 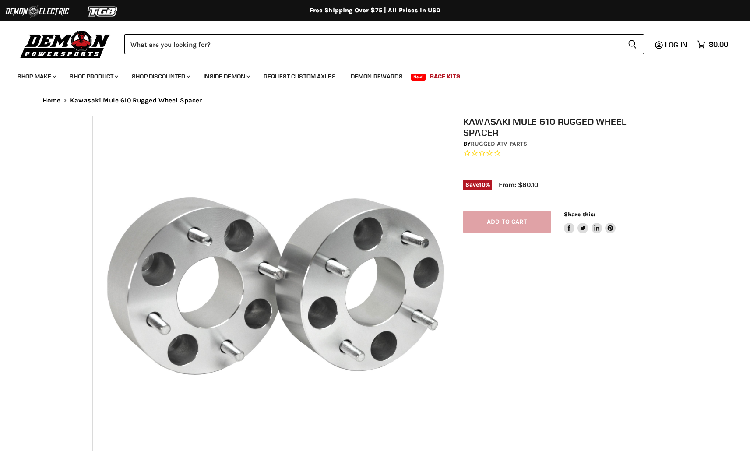 What do you see at coordinates (718, 44) in the screenshot?
I see `span: $0.00` at bounding box center [718, 44].